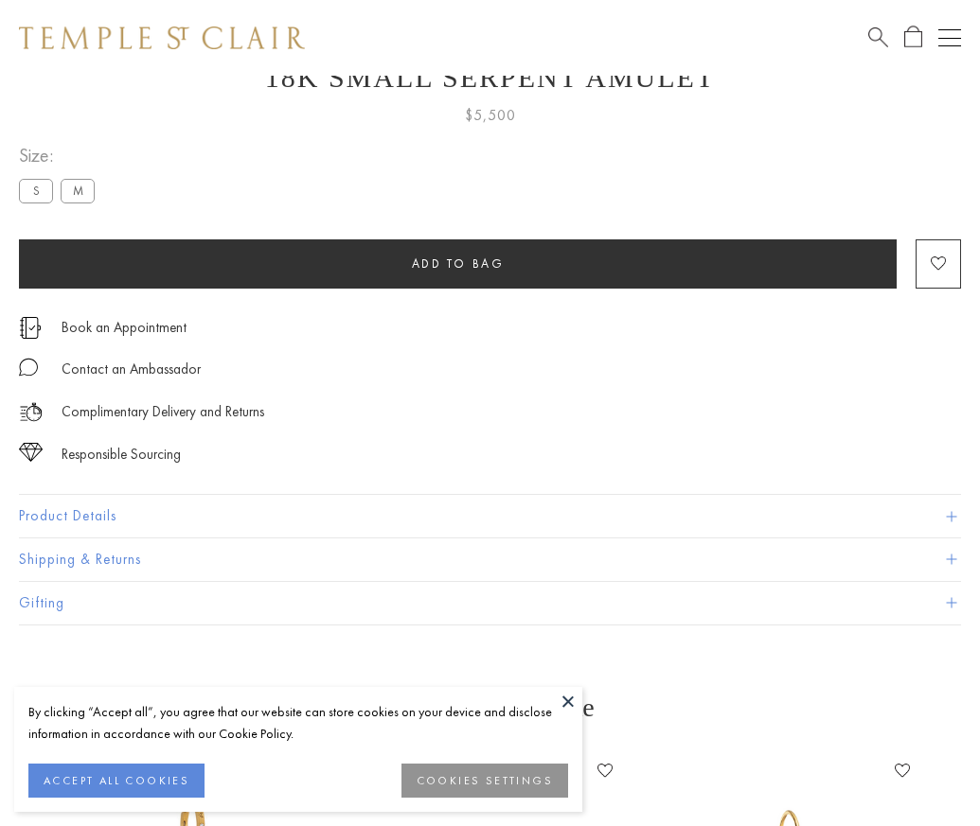 The height and width of the screenshot is (826, 980). Describe the element at coordinates (913, 37) in the screenshot. I see `a: Open Shopping Bag` at that location.